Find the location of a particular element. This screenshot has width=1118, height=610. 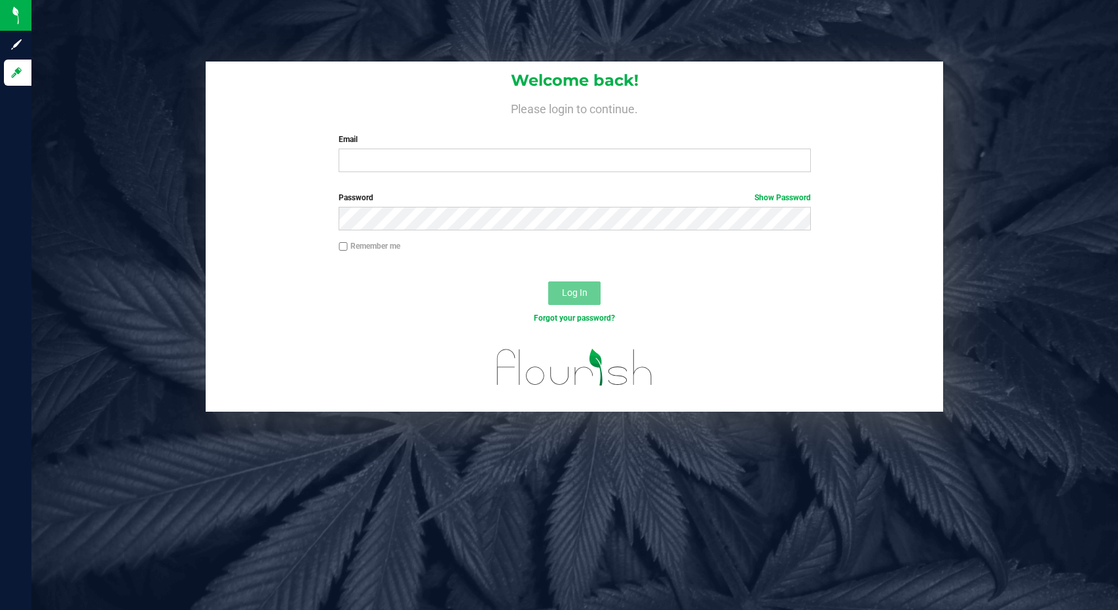

img: flourish_logo.svg is located at coordinates (574, 367).